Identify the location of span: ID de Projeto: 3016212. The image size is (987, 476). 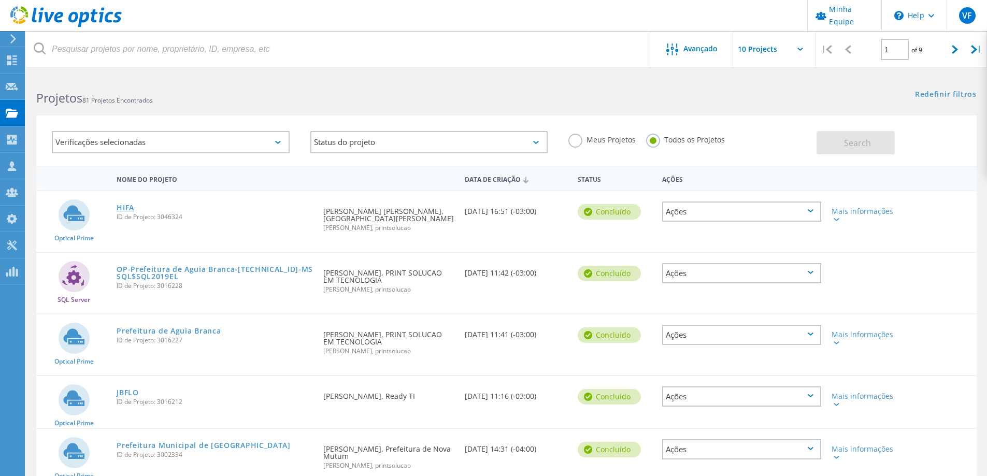
(214, 402).